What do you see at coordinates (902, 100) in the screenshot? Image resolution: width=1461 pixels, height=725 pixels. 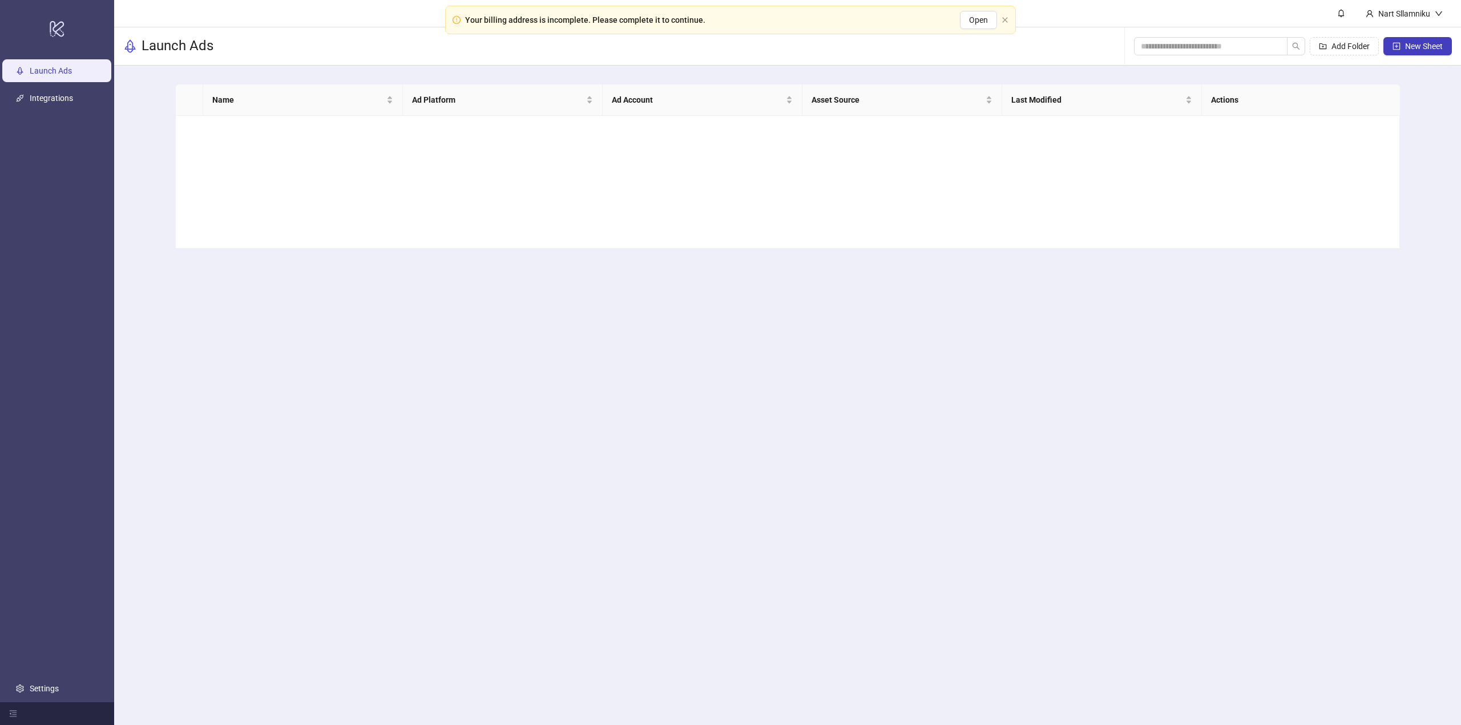 I see `th: Asset Source` at bounding box center [902, 100].